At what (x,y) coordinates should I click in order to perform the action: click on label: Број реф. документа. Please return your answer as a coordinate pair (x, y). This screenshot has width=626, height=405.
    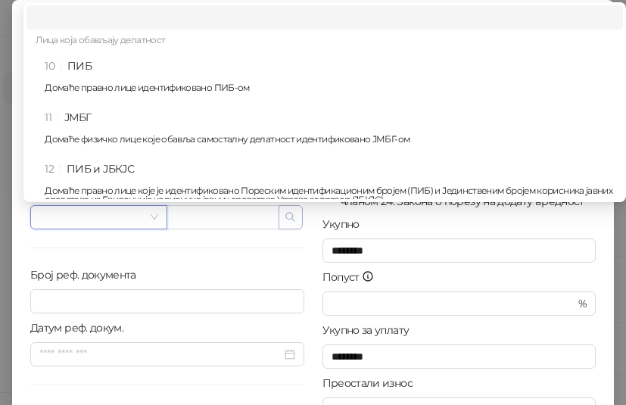
    Looking at the image, I should click on (88, 275).